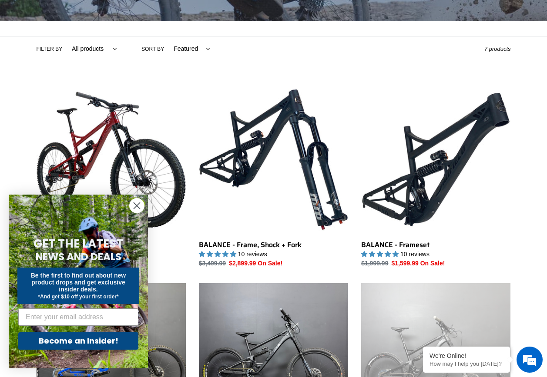 The height and width of the screenshot is (377, 547). What do you see at coordinates (78, 341) in the screenshot?
I see `button: Become an Insider!` at bounding box center [78, 341].